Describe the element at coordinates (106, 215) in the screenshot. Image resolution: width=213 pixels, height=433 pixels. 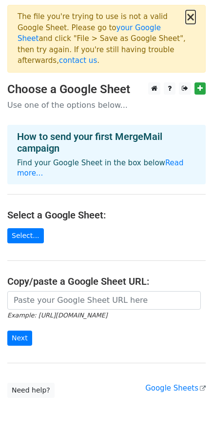
I see `h4: Select a Google Sheet:` at that location.